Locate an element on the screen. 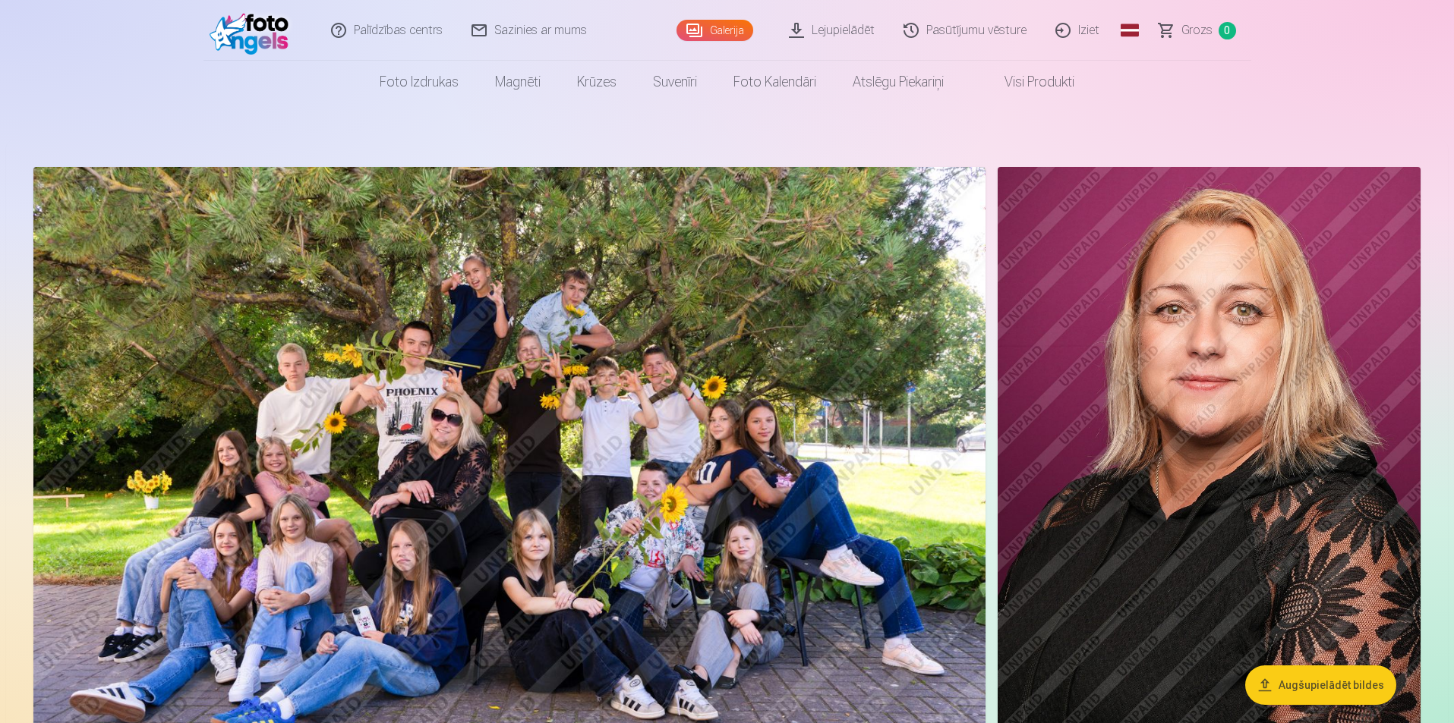 The width and height of the screenshot is (1454, 723). button: Augšupielādēt bildes is located at coordinates (1320, 686).